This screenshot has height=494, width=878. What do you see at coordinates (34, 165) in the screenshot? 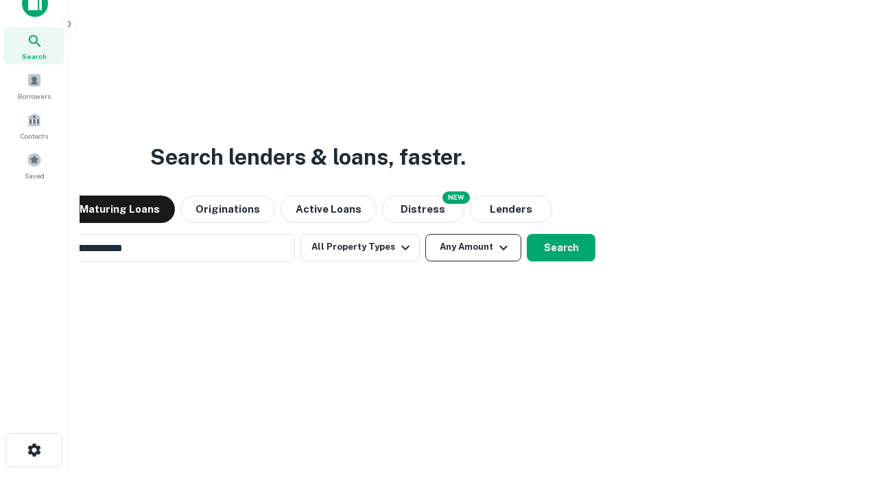
I see `a: Saved` at bounding box center [34, 165].